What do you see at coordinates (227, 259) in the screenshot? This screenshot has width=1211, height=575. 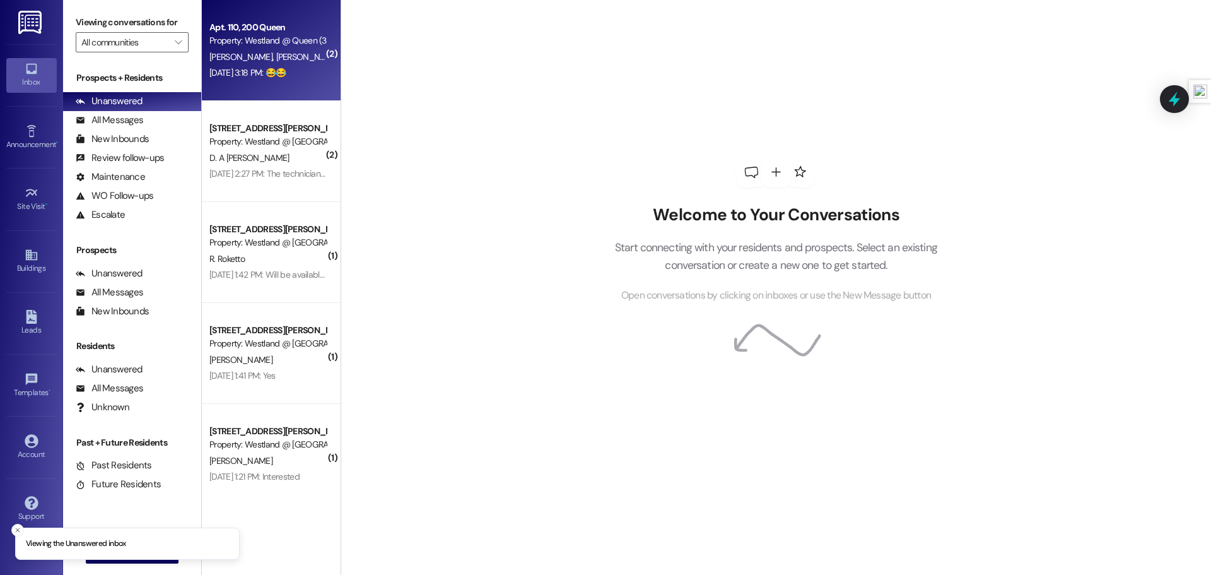 I see `span: R. Roketto` at bounding box center [227, 259].